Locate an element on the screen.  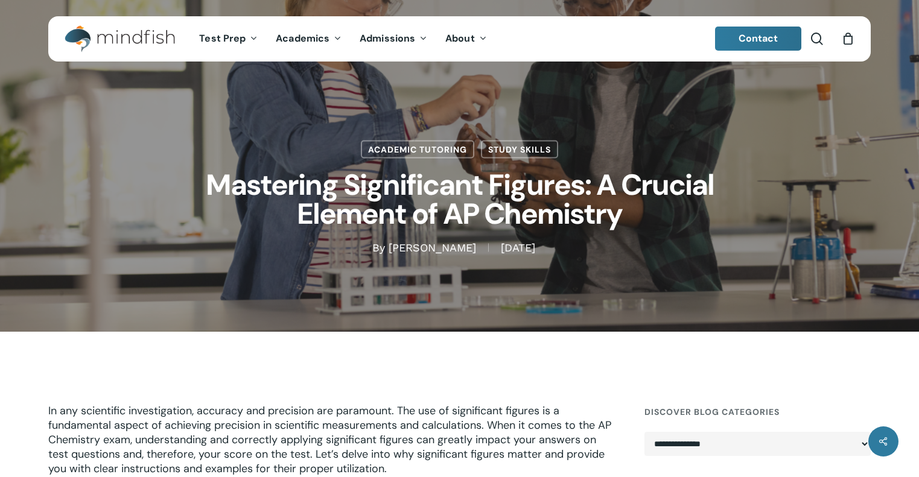
a: Study Skills is located at coordinates (519, 150).